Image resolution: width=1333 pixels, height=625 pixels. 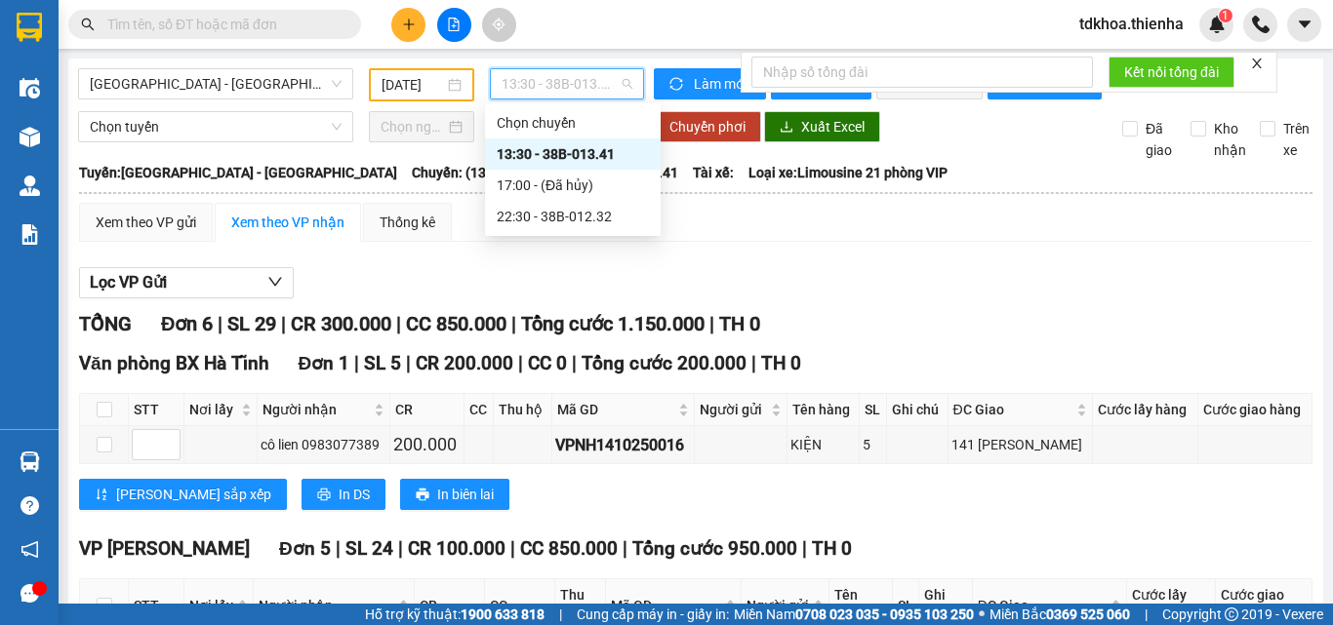 What do you see at coordinates (409, 24) in the screenshot?
I see `span: plus` at bounding box center [409, 24].